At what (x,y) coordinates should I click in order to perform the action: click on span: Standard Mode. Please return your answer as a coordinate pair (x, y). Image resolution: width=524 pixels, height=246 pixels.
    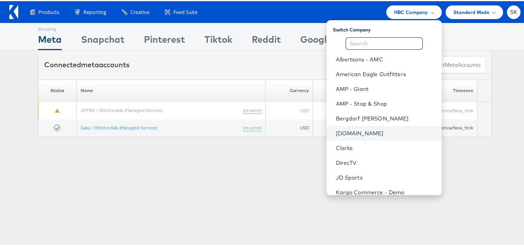
    Looking at the image, I should click on (471, 11).